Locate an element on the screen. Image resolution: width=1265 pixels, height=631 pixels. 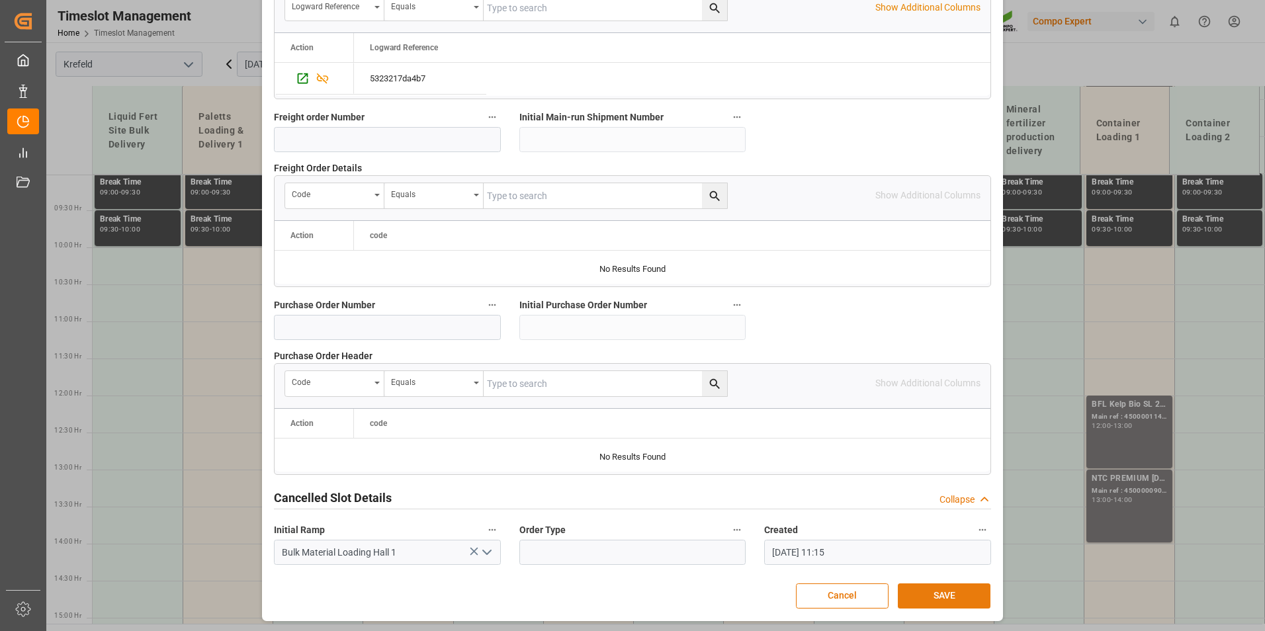
div: 5323217da4b7 is located at coordinates (420, 78).